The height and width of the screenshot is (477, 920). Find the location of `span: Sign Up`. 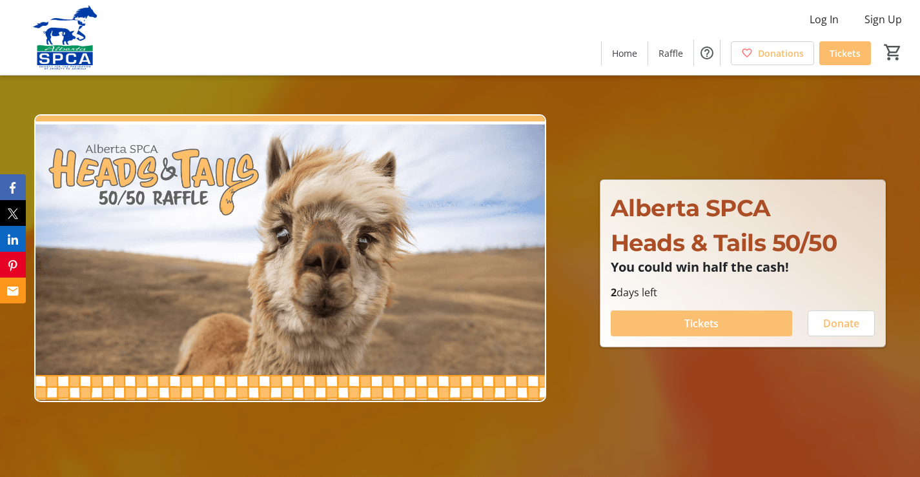

span: Sign Up is located at coordinates (884, 19).